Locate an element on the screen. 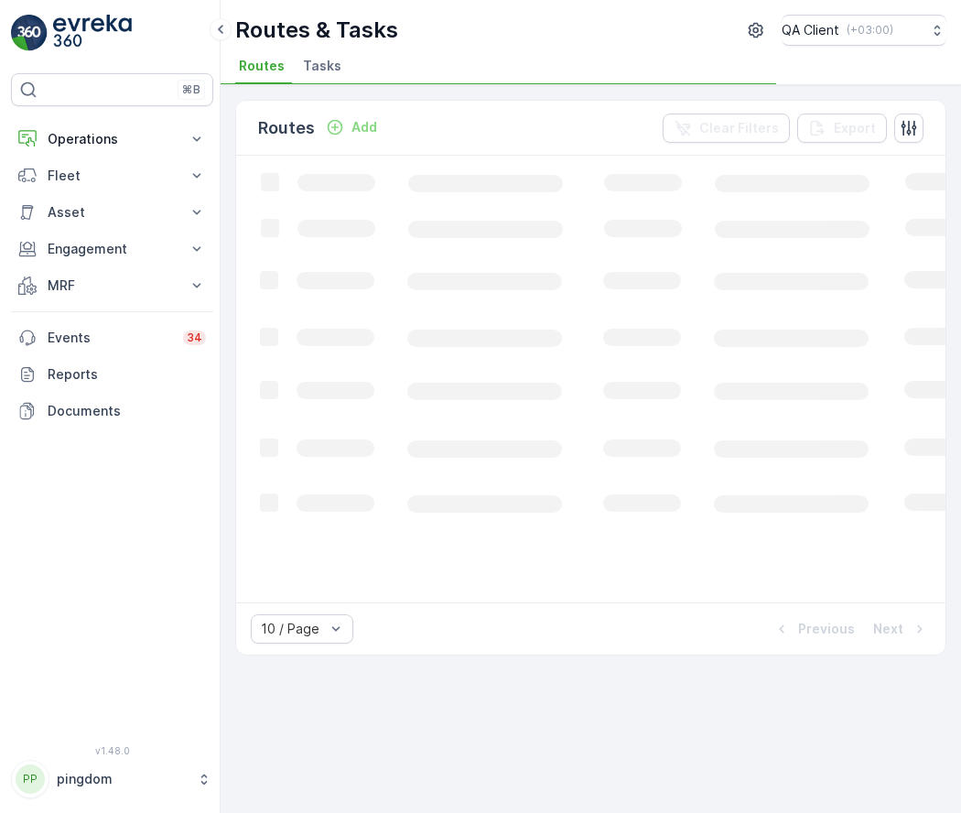  button: QA Client(+03:00) is located at coordinates (864, 30).